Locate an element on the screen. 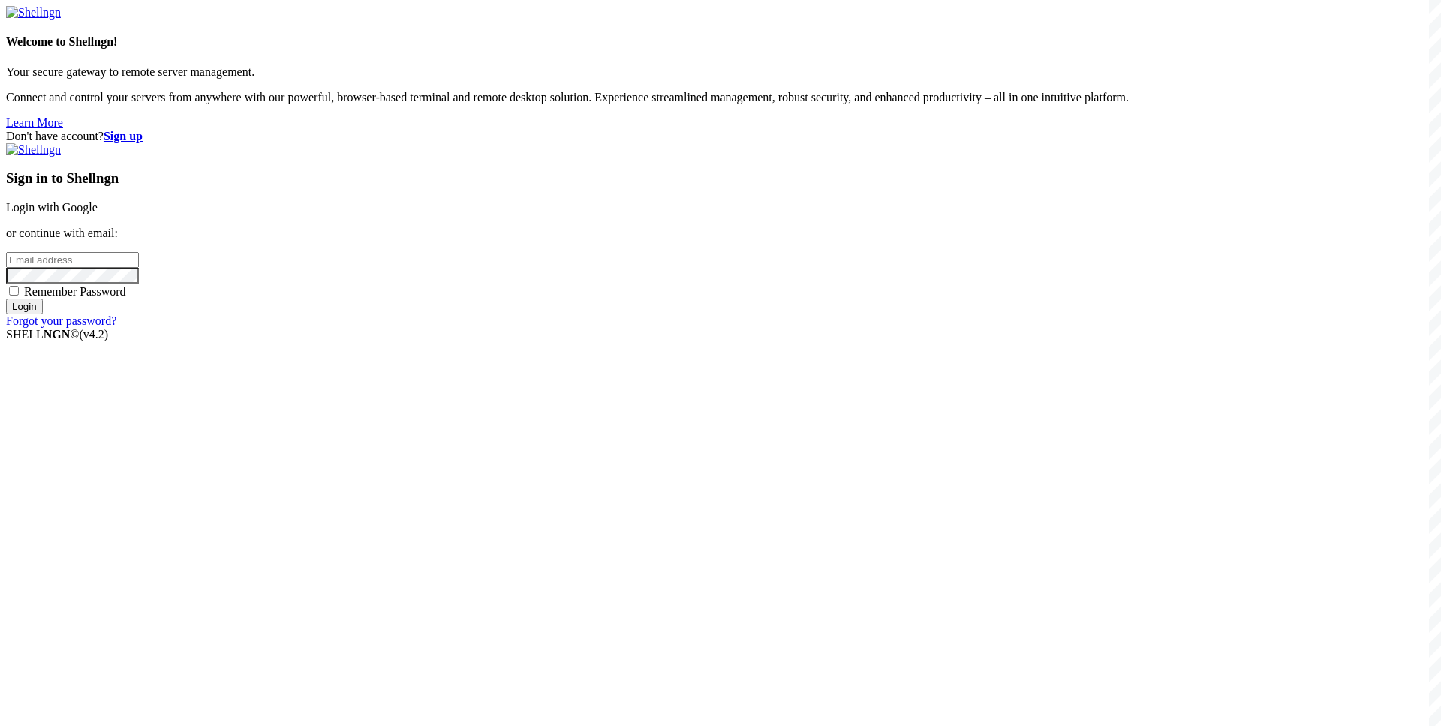  h3: Sign in to Shellngn is located at coordinates (720, 179).